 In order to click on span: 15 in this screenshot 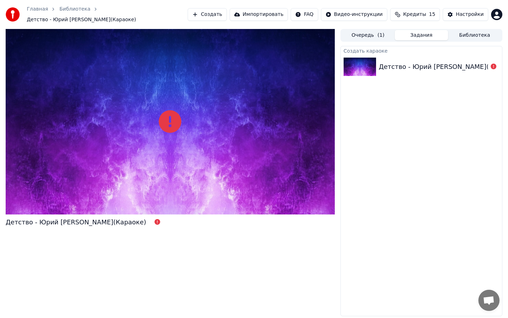, I will do `click(432, 14)`.